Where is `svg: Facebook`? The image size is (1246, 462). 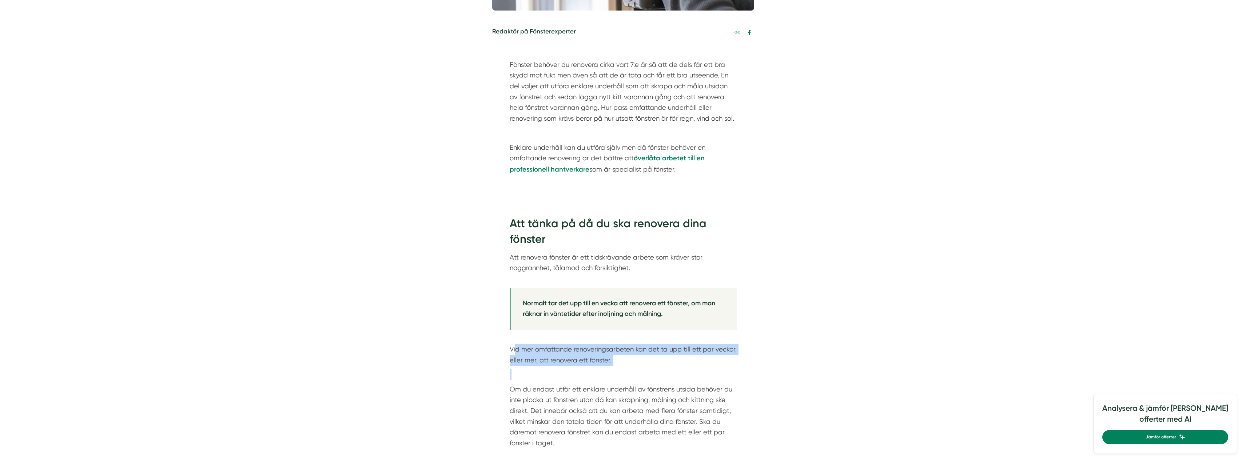 svg: Facebook is located at coordinates (750, 32).